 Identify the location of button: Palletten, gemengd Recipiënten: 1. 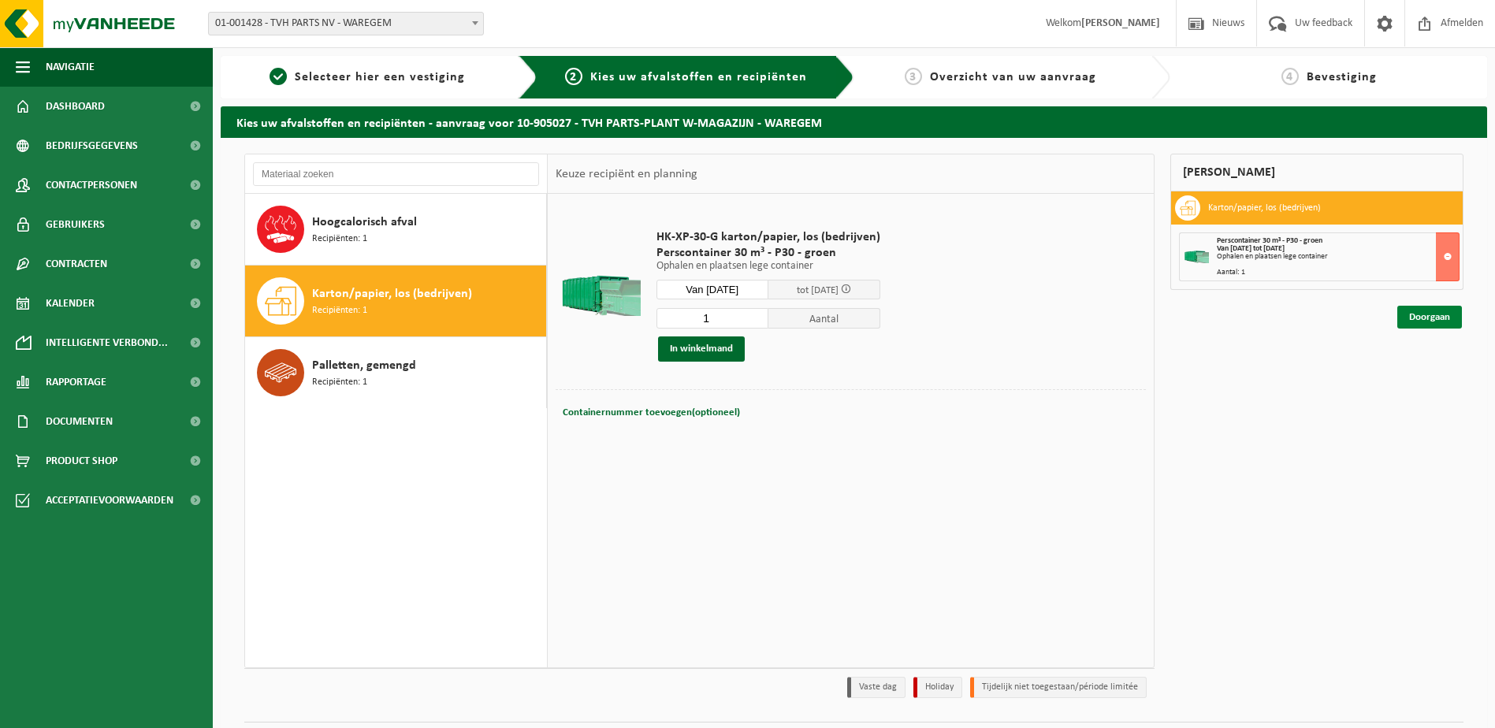
(396, 373).